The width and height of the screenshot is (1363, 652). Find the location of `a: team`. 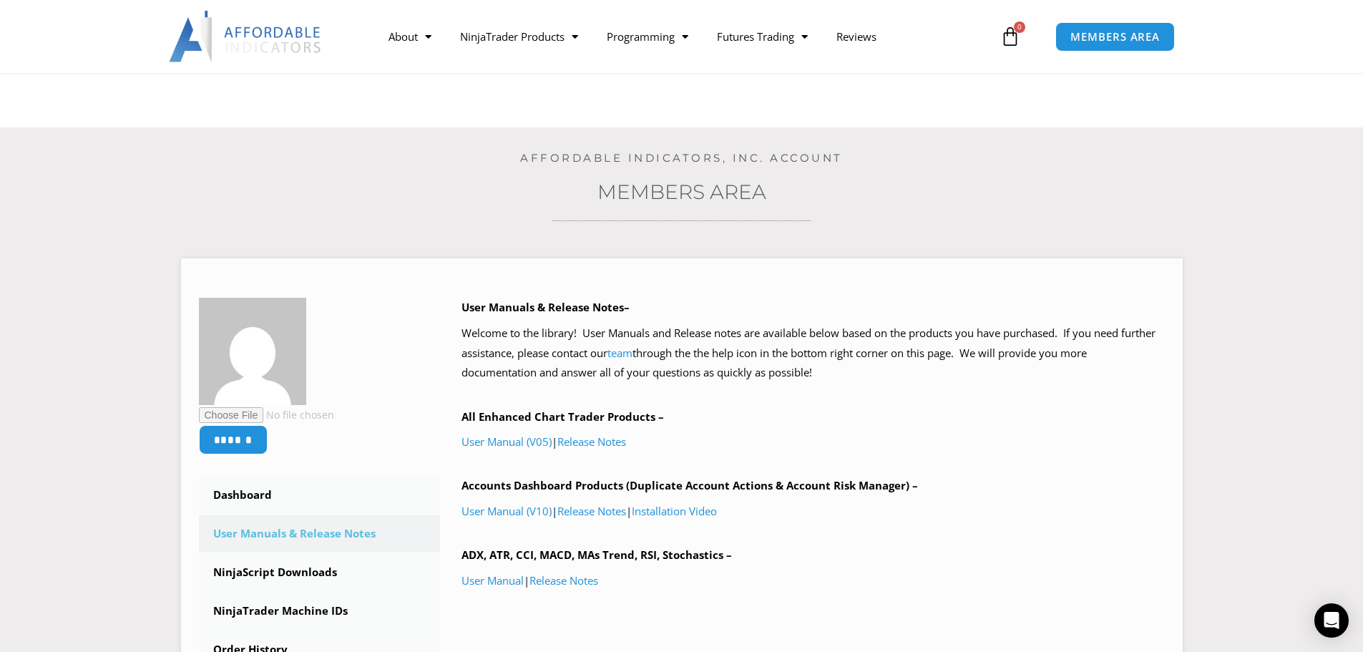

a: team is located at coordinates (620, 353).